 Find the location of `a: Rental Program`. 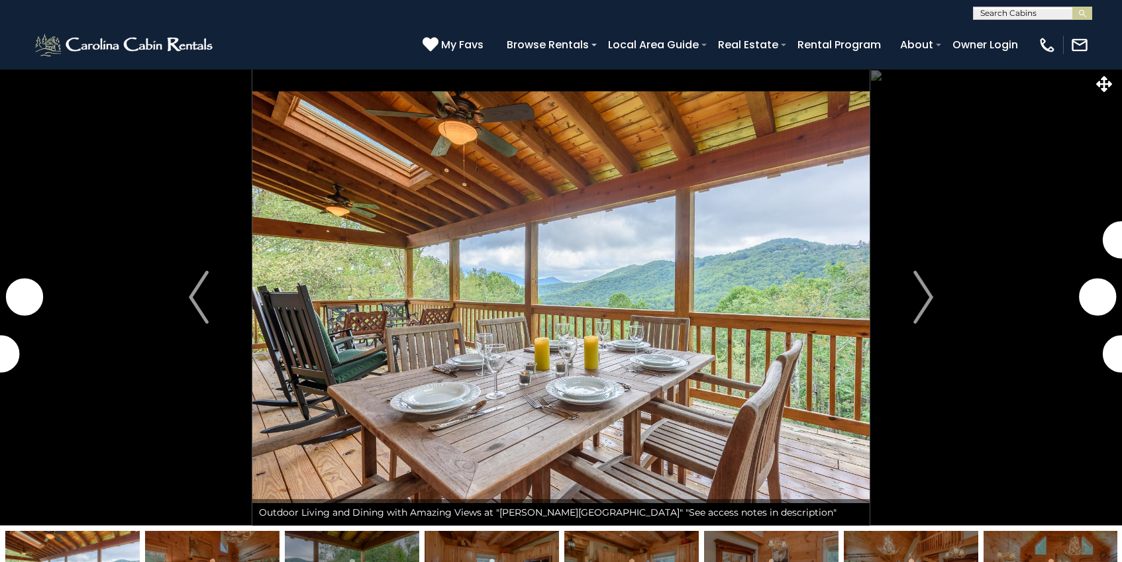

a: Rental Program is located at coordinates (839, 44).